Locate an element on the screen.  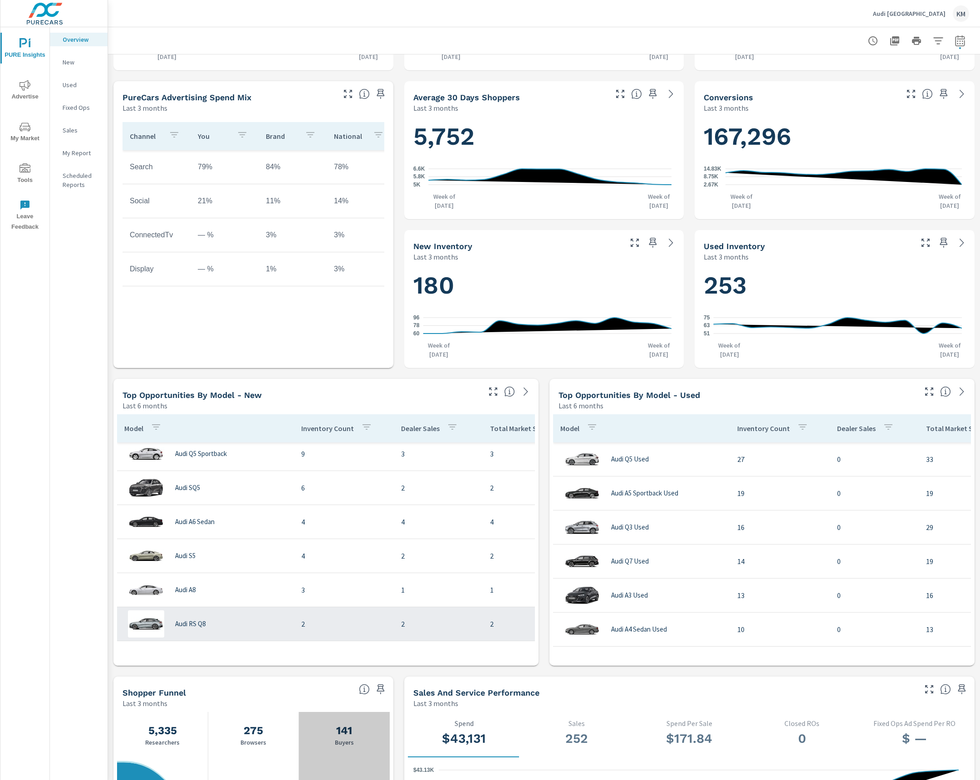
div: KM is located at coordinates (960, 14).